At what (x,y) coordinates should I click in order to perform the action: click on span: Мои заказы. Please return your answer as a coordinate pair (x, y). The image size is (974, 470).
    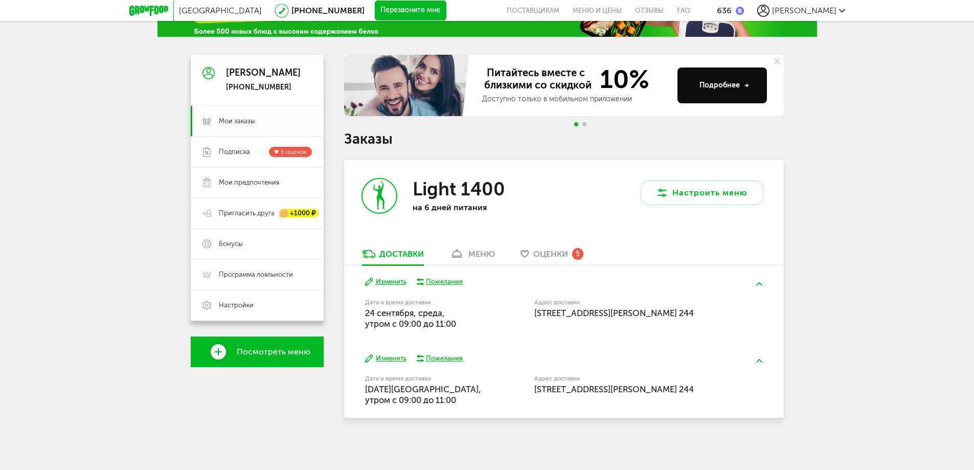
    Looking at the image, I should click on (237, 121).